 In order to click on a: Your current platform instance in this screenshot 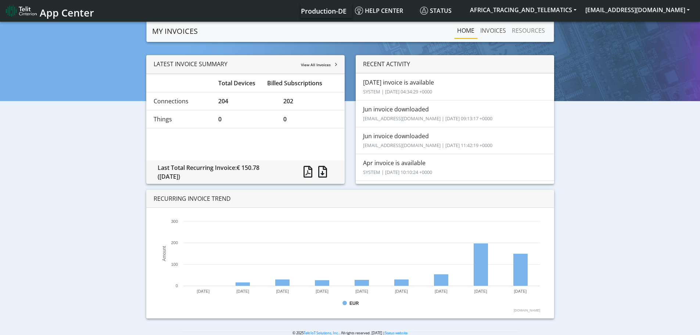, I will do `click(323, 11)`.